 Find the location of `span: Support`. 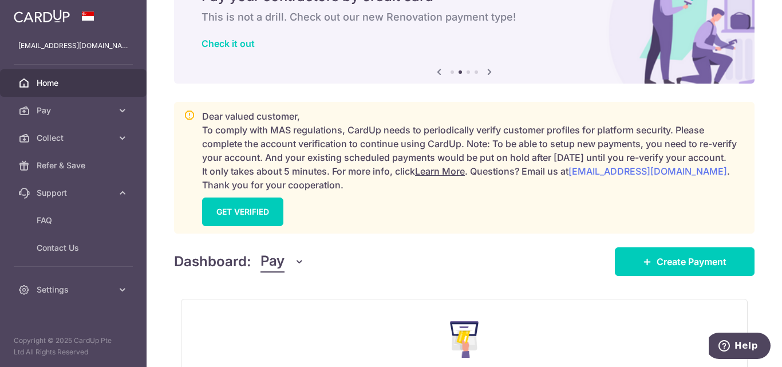

span: Support is located at coordinates (74, 193).